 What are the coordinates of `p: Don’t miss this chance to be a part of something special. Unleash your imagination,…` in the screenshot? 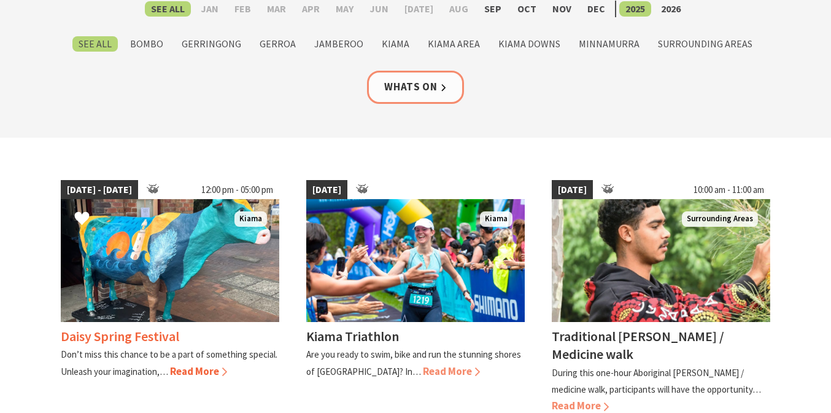 It's located at (169, 362).